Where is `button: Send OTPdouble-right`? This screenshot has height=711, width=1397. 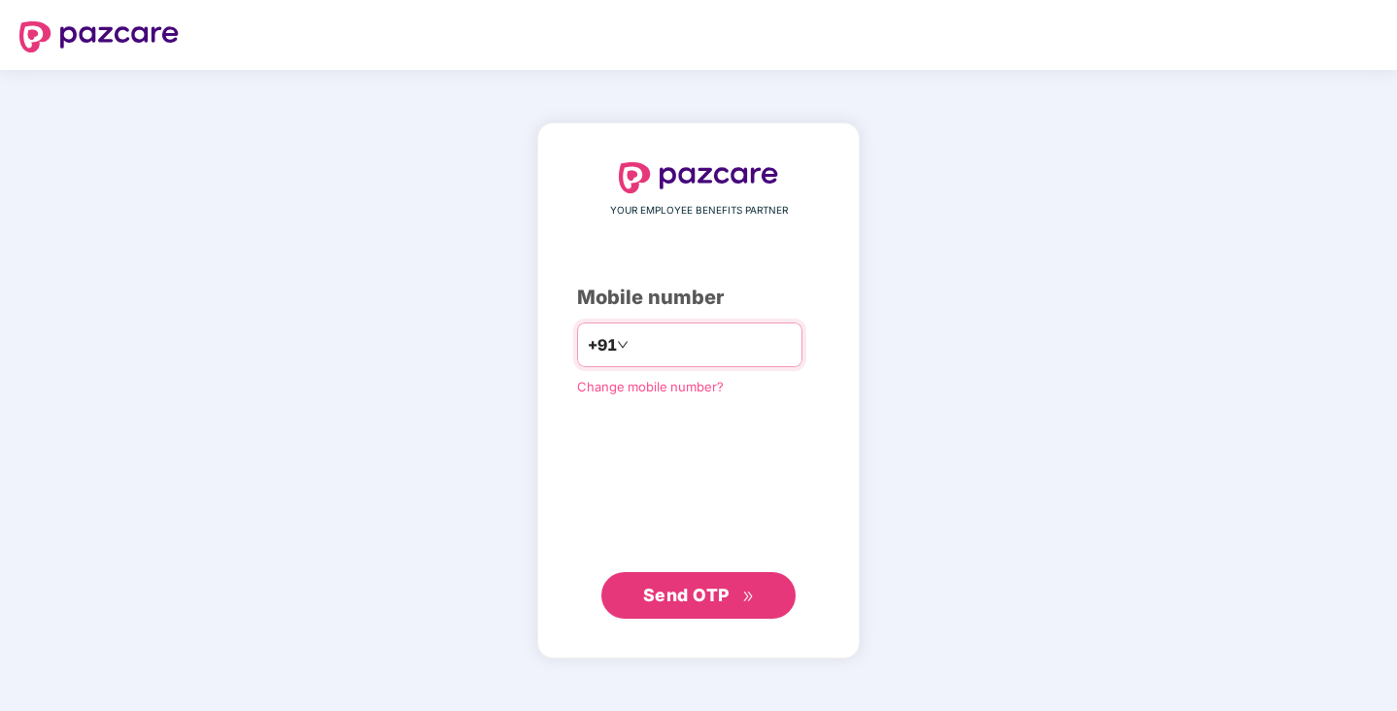
button: Send OTPdouble-right is located at coordinates (699, 596).